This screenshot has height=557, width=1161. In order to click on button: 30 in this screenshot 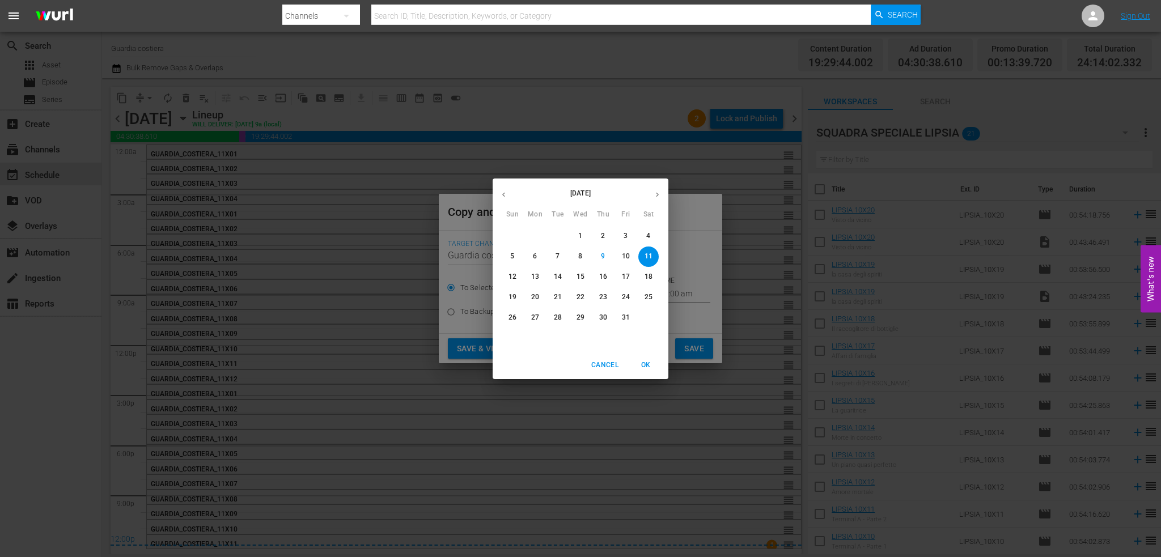, I will do `click(603, 318)`.